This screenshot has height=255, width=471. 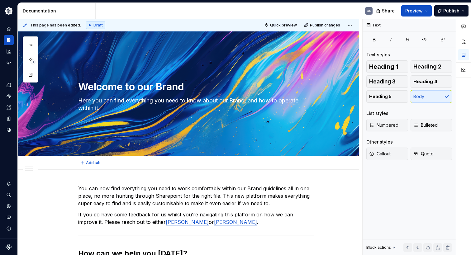 I want to click on span: Heading 1, so click(x=383, y=67).